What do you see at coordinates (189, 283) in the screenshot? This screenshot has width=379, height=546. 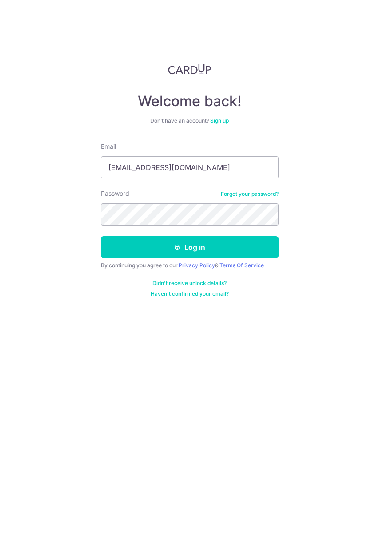 I see `a: Didn't receive unlock details?` at bounding box center [189, 283].